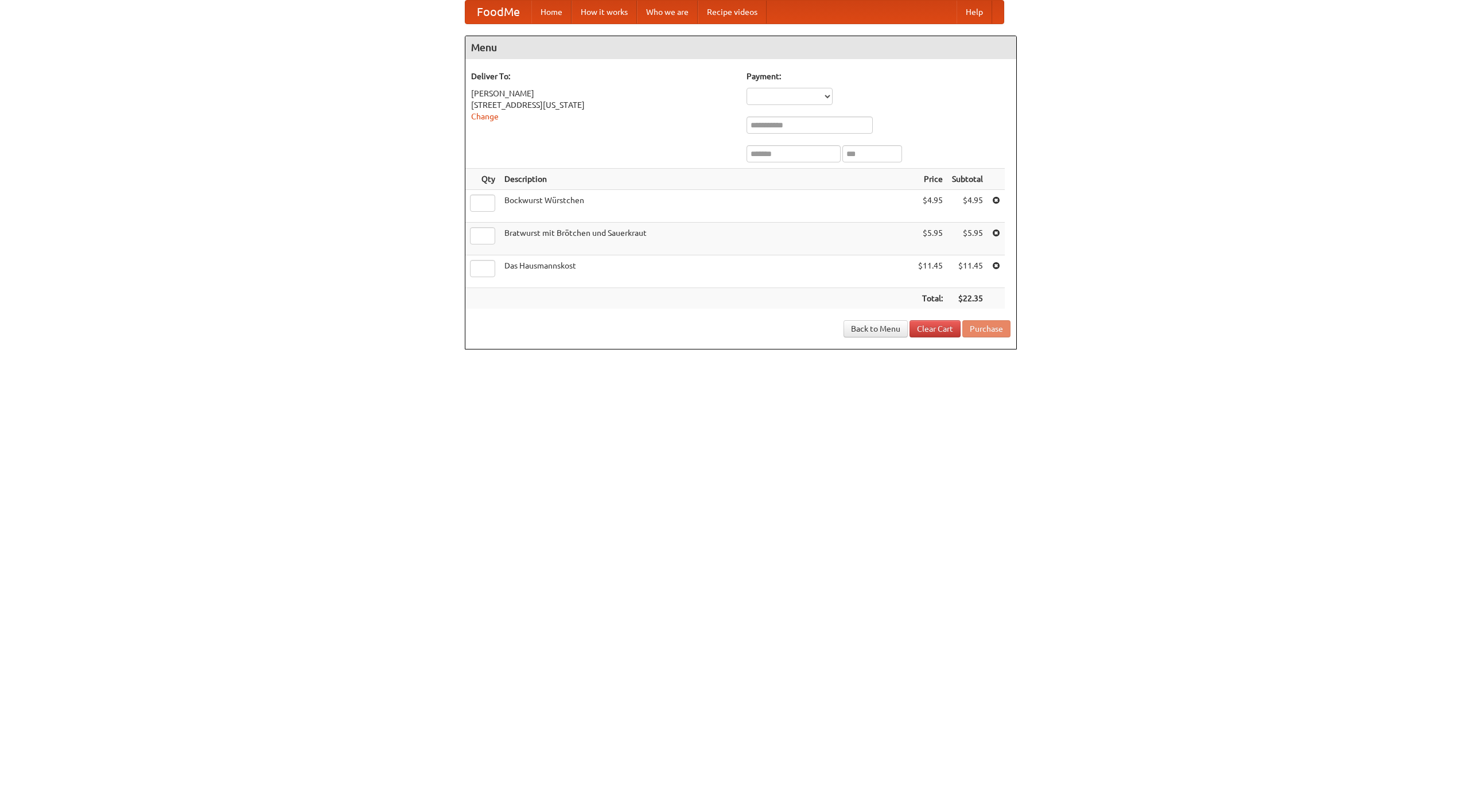 Image resolution: width=1469 pixels, height=812 pixels. What do you see at coordinates (485, 116) in the screenshot?
I see `a: Change` at bounding box center [485, 116].